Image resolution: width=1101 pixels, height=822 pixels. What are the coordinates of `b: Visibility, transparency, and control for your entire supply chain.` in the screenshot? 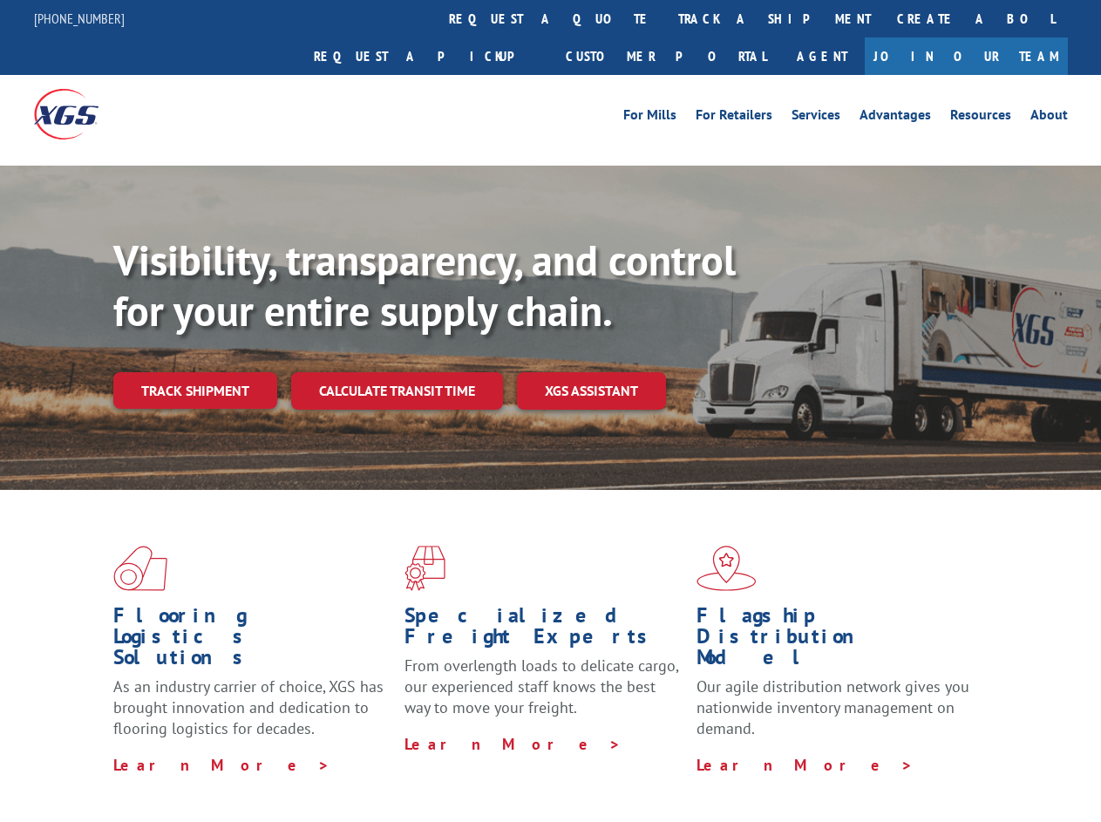 It's located at (424, 285).